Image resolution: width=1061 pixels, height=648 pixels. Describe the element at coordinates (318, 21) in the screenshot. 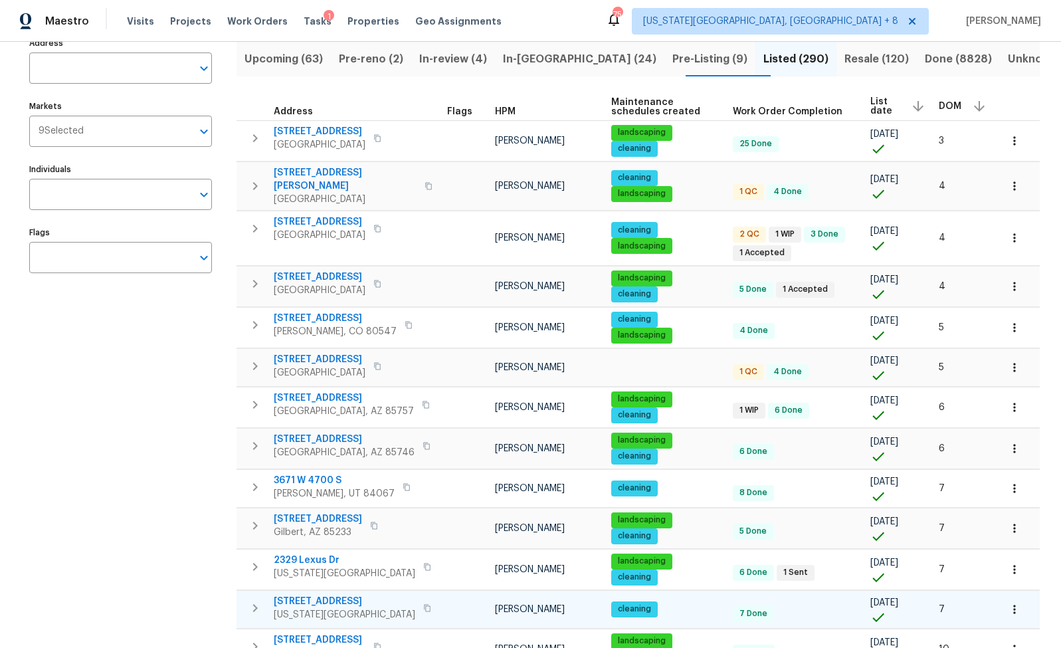

I see `span: Tasks` at that location.